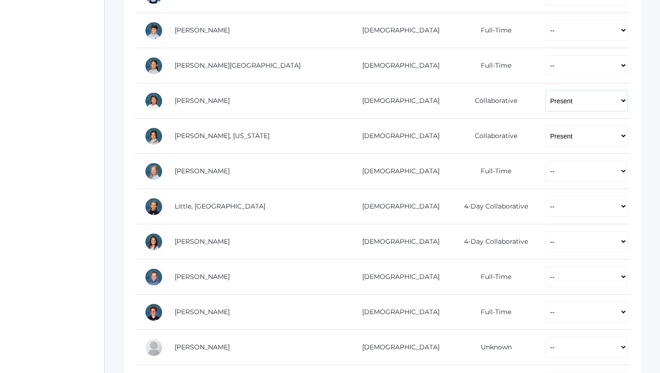  I want to click on td: Unknown, so click(493, 348).